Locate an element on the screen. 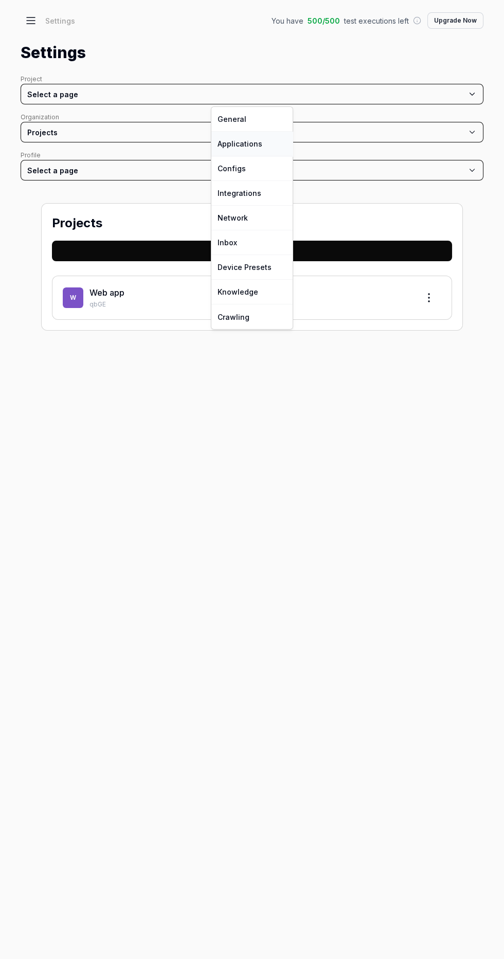  a: Inbox is located at coordinates (252, 243).